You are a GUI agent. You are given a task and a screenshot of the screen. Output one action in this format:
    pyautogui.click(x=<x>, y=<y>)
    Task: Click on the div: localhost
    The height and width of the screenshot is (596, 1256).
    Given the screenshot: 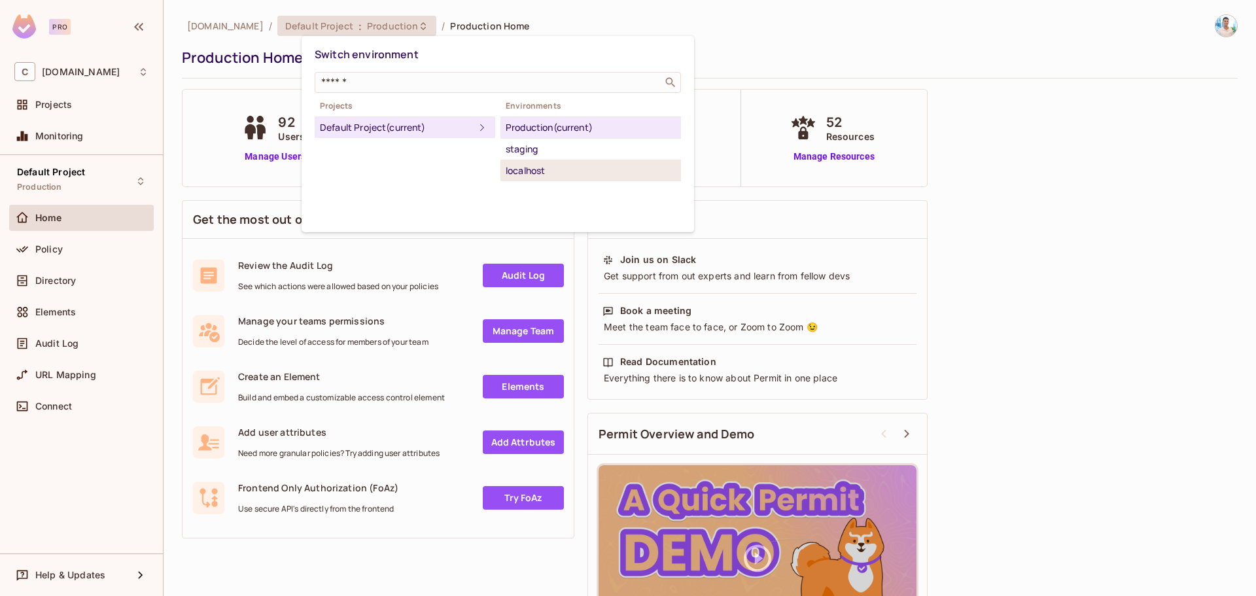 What is the action you would take?
    pyautogui.click(x=591, y=171)
    